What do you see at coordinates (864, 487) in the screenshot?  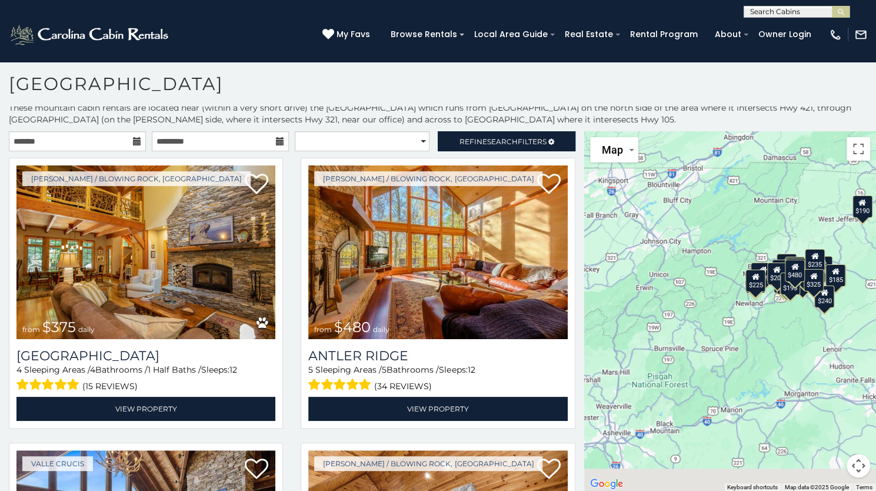 I see `a: Terms (opens in new tab)` at bounding box center [864, 487].